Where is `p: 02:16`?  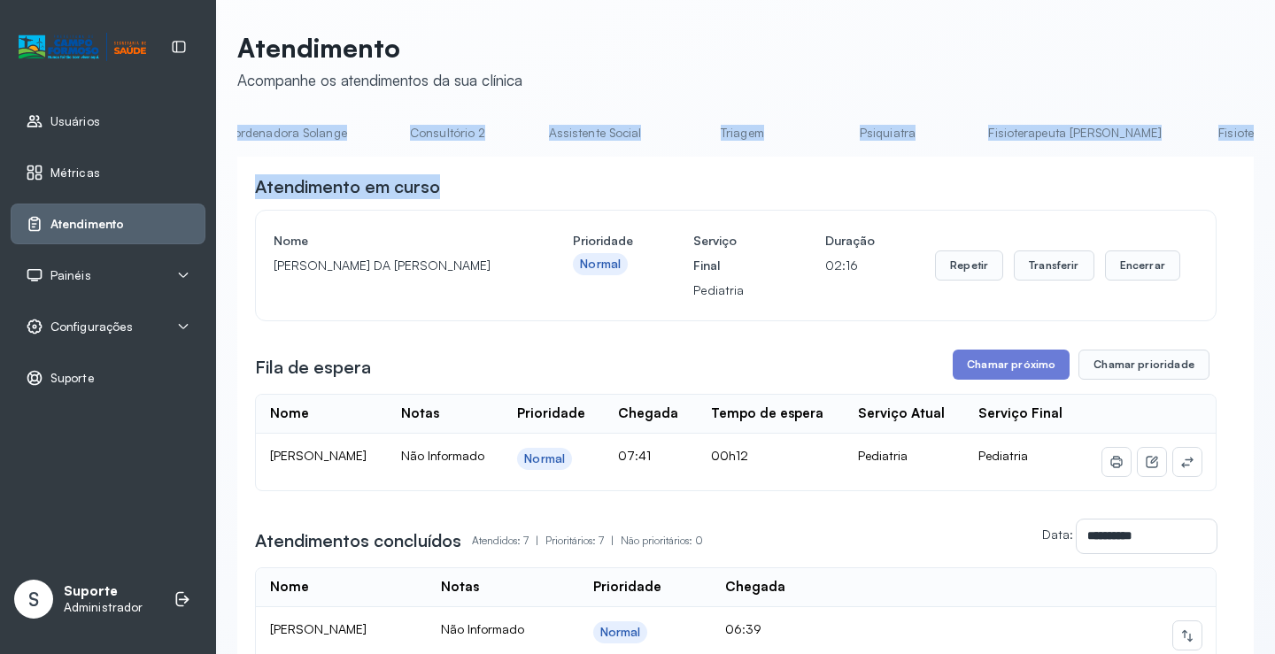
p: 02:16 is located at coordinates (850, 266).